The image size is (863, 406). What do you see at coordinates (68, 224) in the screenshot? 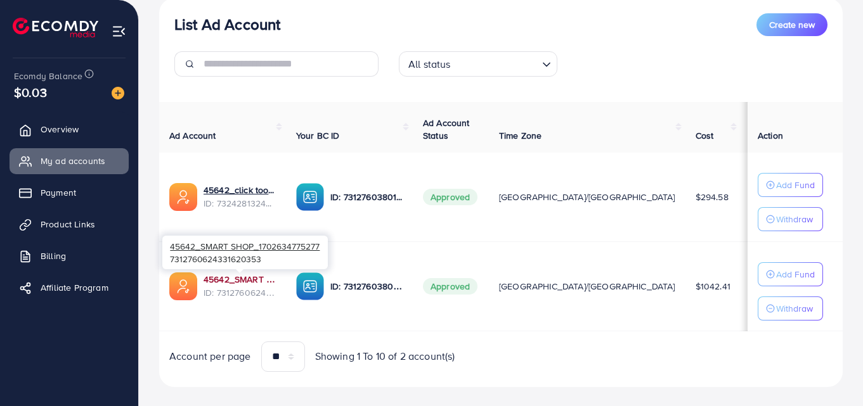
I see `span: Product Links` at bounding box center [68, 224].